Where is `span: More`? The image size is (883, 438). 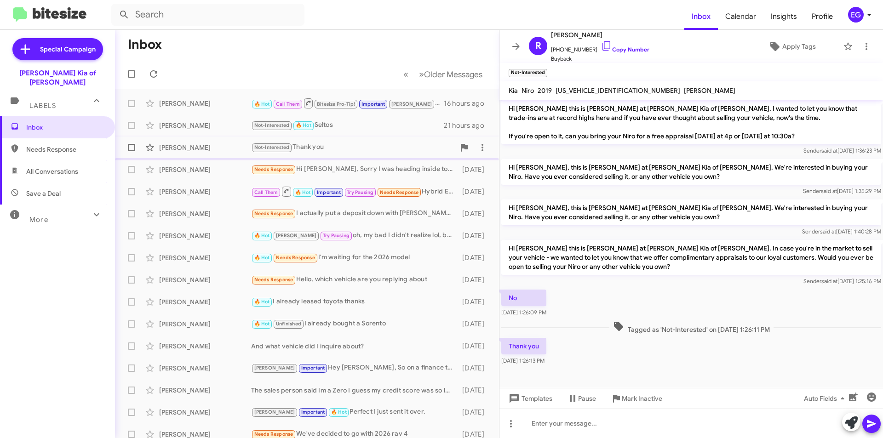
span: More is located at coordinates (39, 220).